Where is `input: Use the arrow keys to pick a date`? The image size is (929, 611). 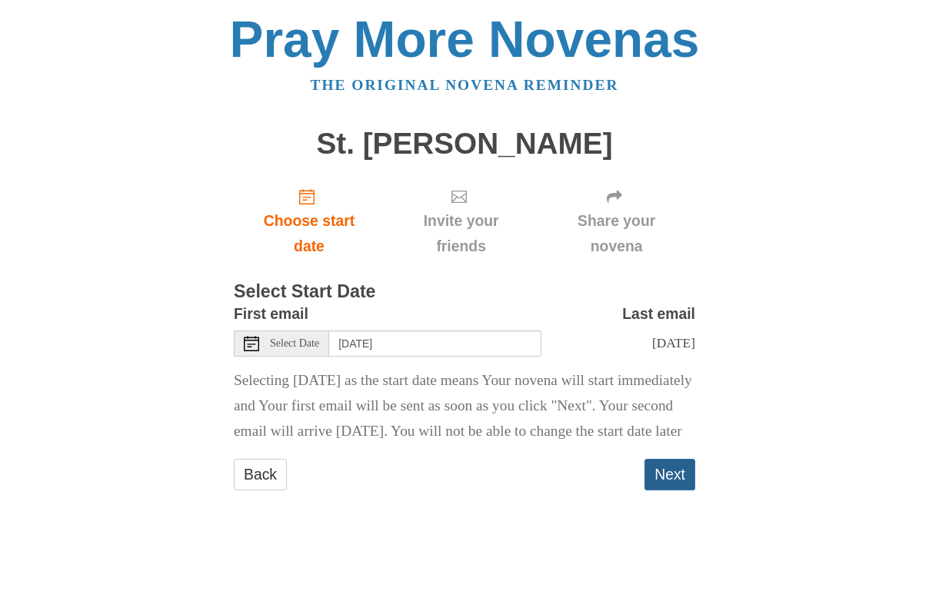 input: Use the arrow keys to pick a date is located at coordinates (435, 344).